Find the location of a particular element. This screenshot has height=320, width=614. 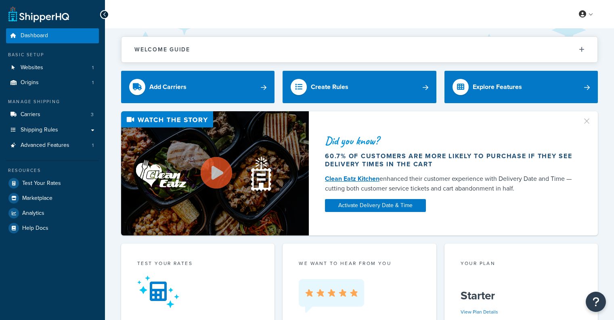

a: Add Carriers is located at coordinates (198, 87).